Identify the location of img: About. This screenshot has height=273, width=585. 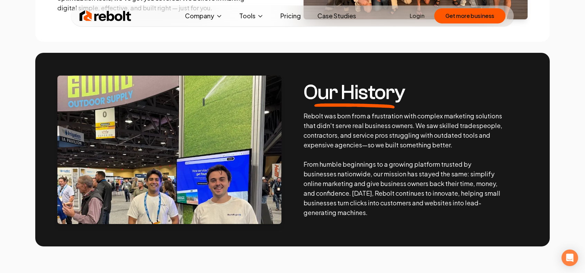
(169, 150).